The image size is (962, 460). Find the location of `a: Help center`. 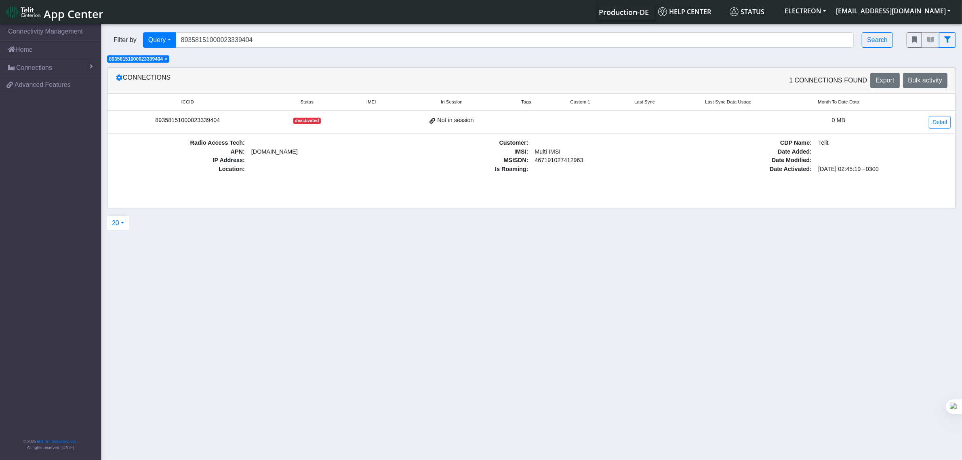

a: Help center is located at coordinates (690, 12).